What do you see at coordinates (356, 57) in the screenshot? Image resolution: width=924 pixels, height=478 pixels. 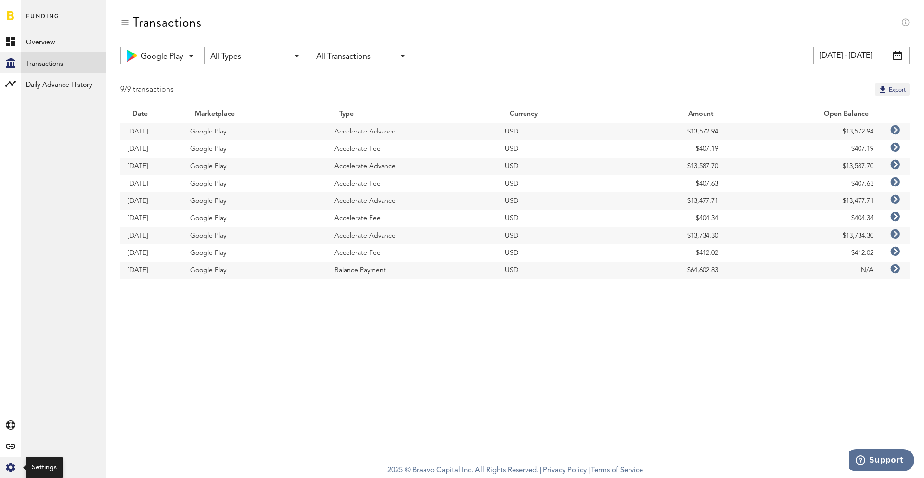 I see `span: All Transactions` at bounding box center [356, 57].